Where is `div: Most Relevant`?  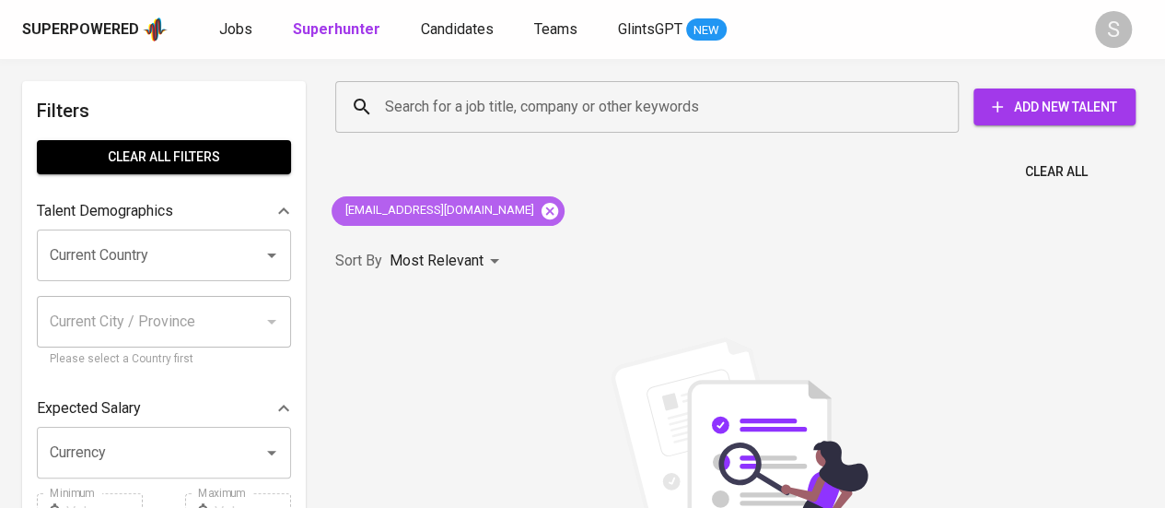 div: Most Relevant is located at coordinates (448, 261).